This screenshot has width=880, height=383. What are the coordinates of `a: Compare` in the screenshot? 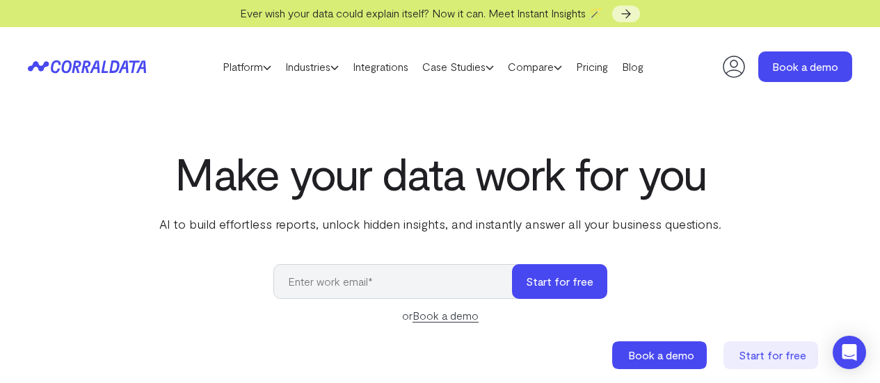 It's located at (535, 67).